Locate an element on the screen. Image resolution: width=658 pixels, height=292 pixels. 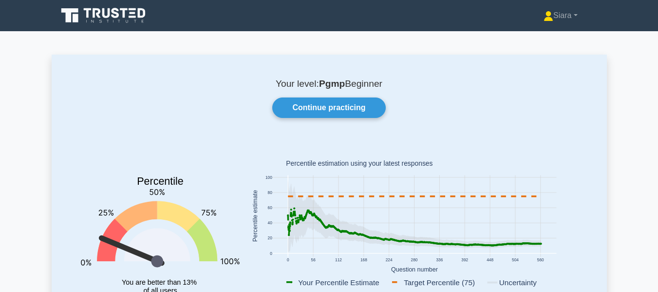
text: 392 is located at coordinates (465, 260).